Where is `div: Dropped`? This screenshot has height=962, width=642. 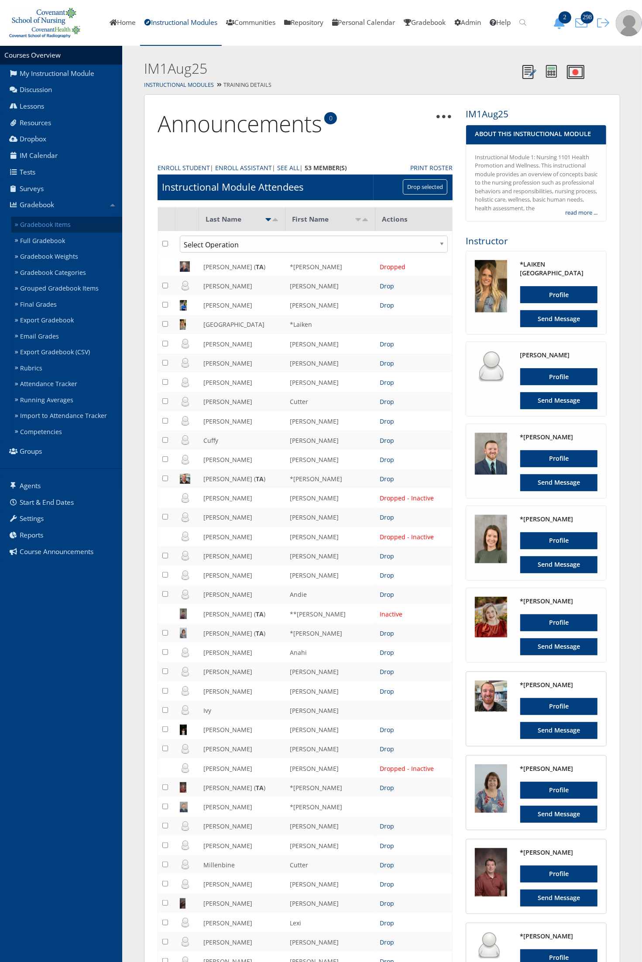 div: Dropped is located at coordinates (414, 267).